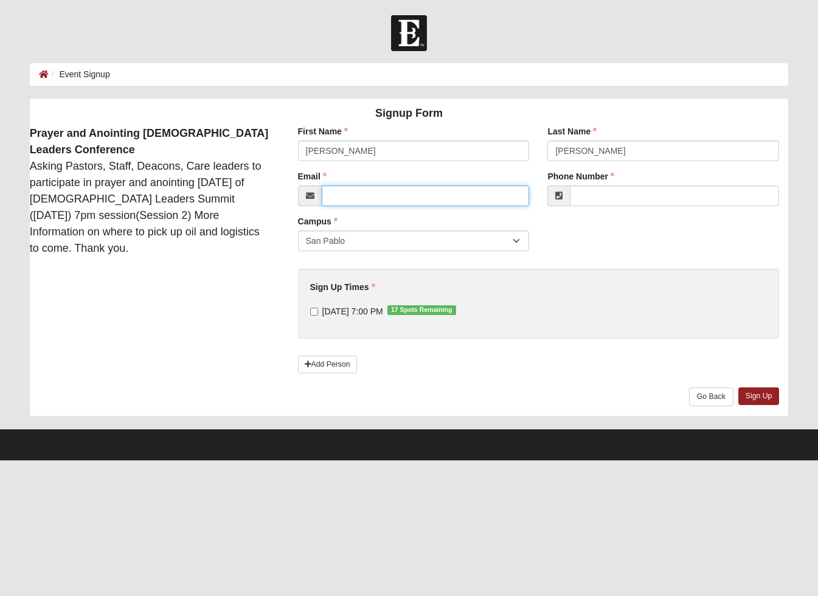  I want to click on label: Phone Number, so click(581, 176).